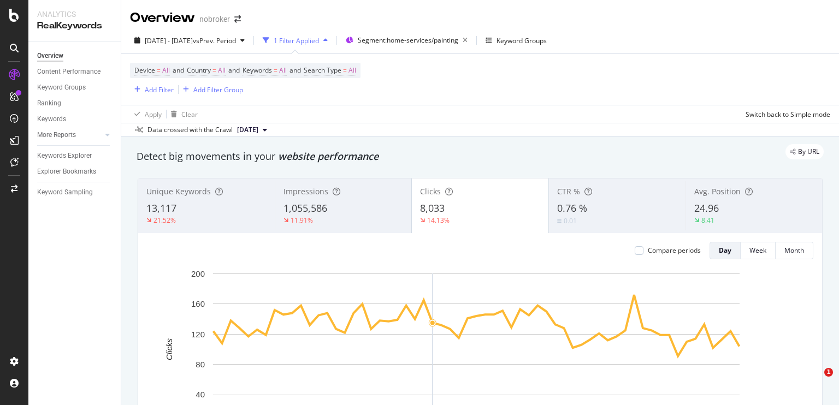 The width and height of the screenshot is (839, 405). I want to click on button: Switch back to Simple mode, so click(785, 114).